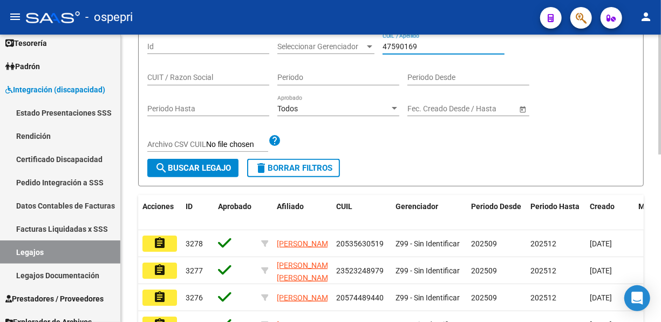  Describe the element at coordinates (193, 168) in the screenshot. I see `span: Buscar Legajo` at that location.